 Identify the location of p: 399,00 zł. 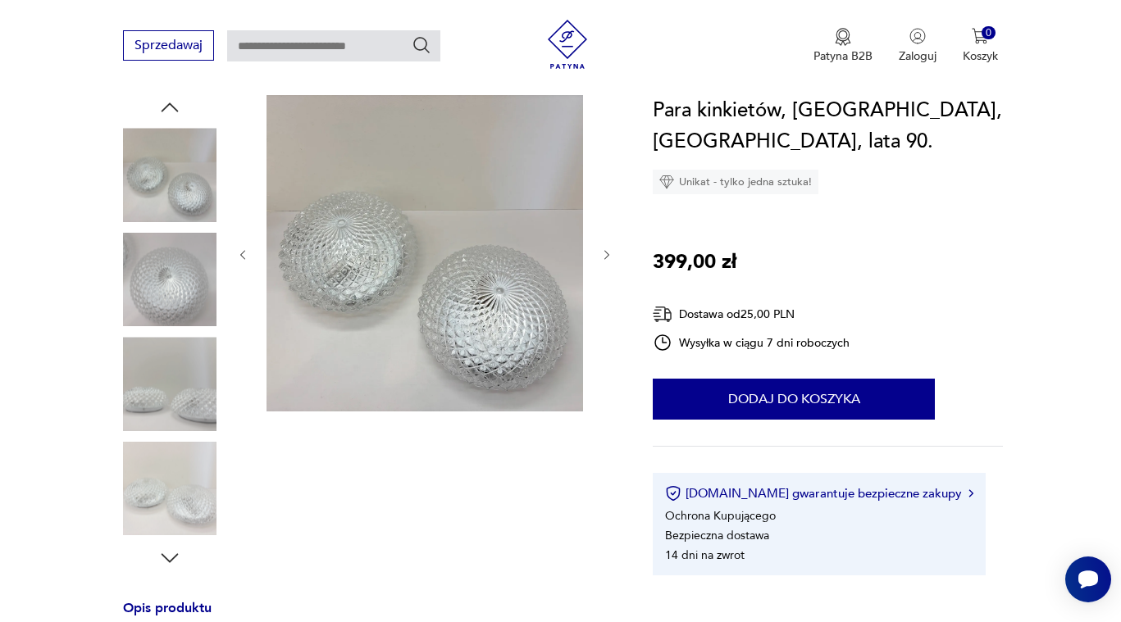
(695, 262).